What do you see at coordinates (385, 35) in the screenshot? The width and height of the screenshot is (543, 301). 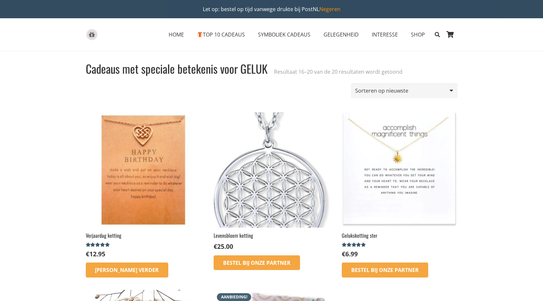 I see `span: INTERESSE` at bounding box center [385, 35].